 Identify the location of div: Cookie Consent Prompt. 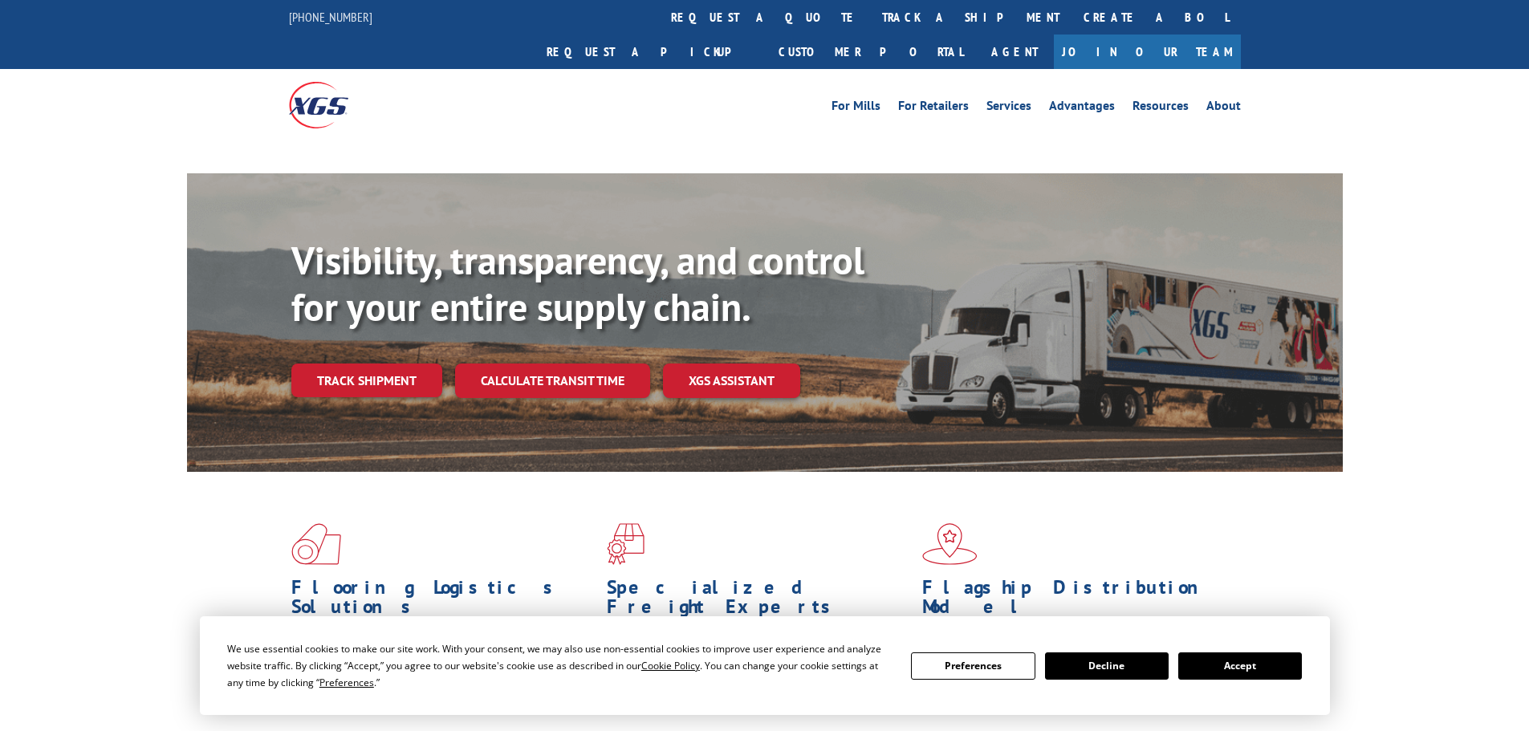
(765, 666).